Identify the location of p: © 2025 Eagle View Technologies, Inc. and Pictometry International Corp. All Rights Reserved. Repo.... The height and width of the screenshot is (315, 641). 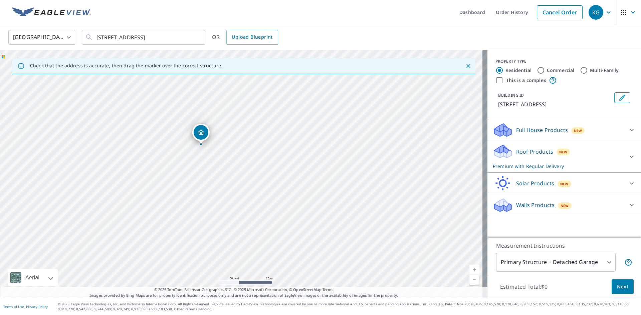
(347, 307).